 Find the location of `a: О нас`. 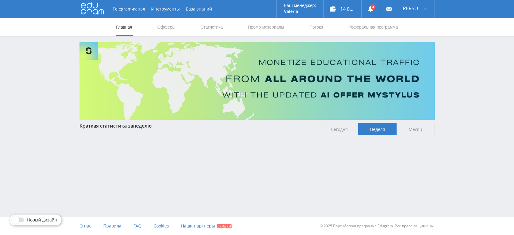

a: О нас is located at coordinates (85, 226).